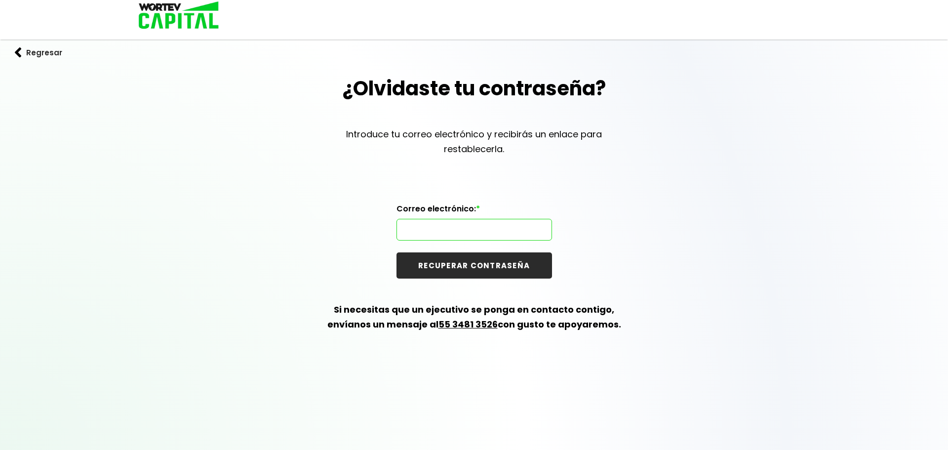  I want to click on button: RECUPERAR CONTRASEÑA, so click(474, 265).